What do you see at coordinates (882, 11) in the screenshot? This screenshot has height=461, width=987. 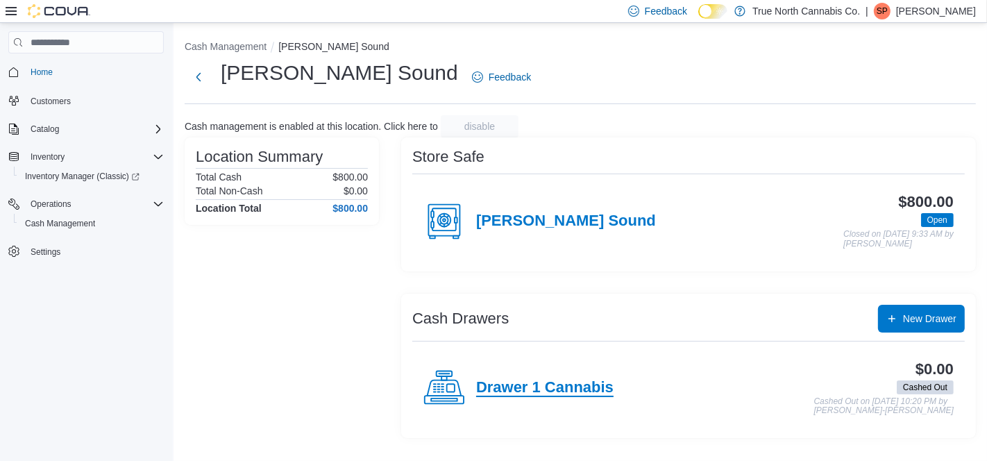 I see `div: Sandi Pew` at bounding box center [882, 11].